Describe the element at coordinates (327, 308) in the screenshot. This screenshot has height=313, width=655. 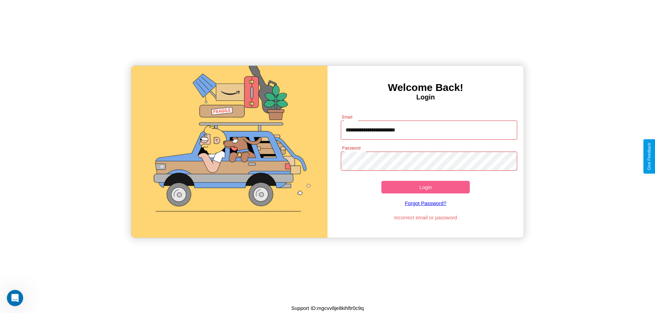
I see `p: Support ID: mgcvv8je8kihftr0c9q` at that location.